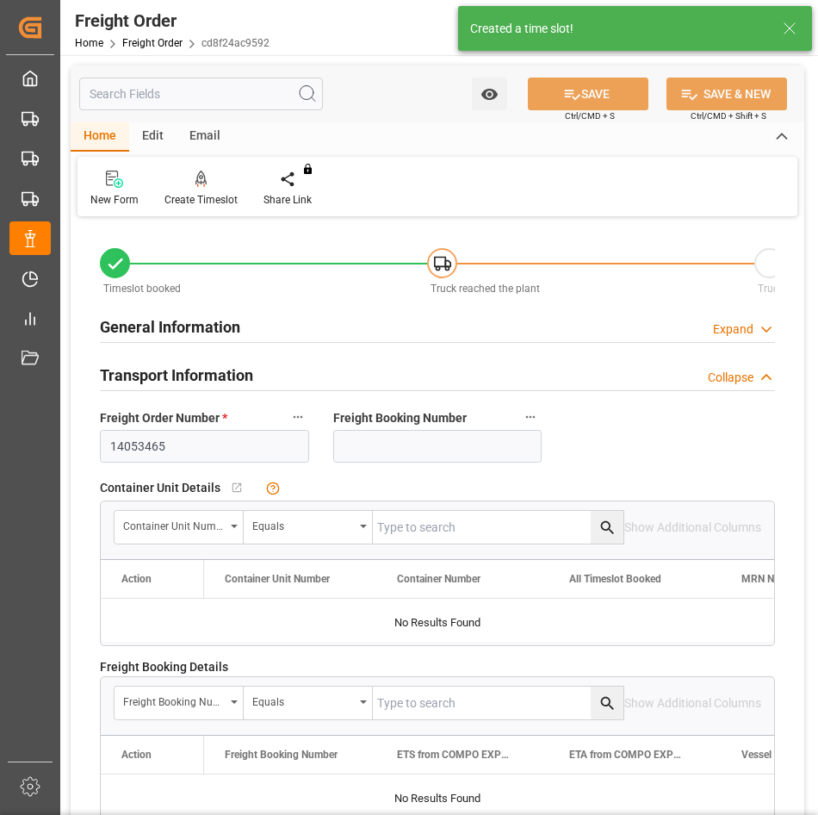 This screenshot has width=818, height=815. What do you see at coordinates (164, 667) in the screenshot?
I see `span: Freight Booking Details` at bounding box center [164, 667].